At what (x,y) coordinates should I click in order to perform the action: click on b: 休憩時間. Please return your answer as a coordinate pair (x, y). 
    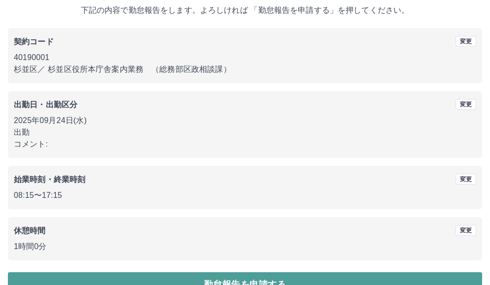
    Looking at the image, I should click on (30, 231).